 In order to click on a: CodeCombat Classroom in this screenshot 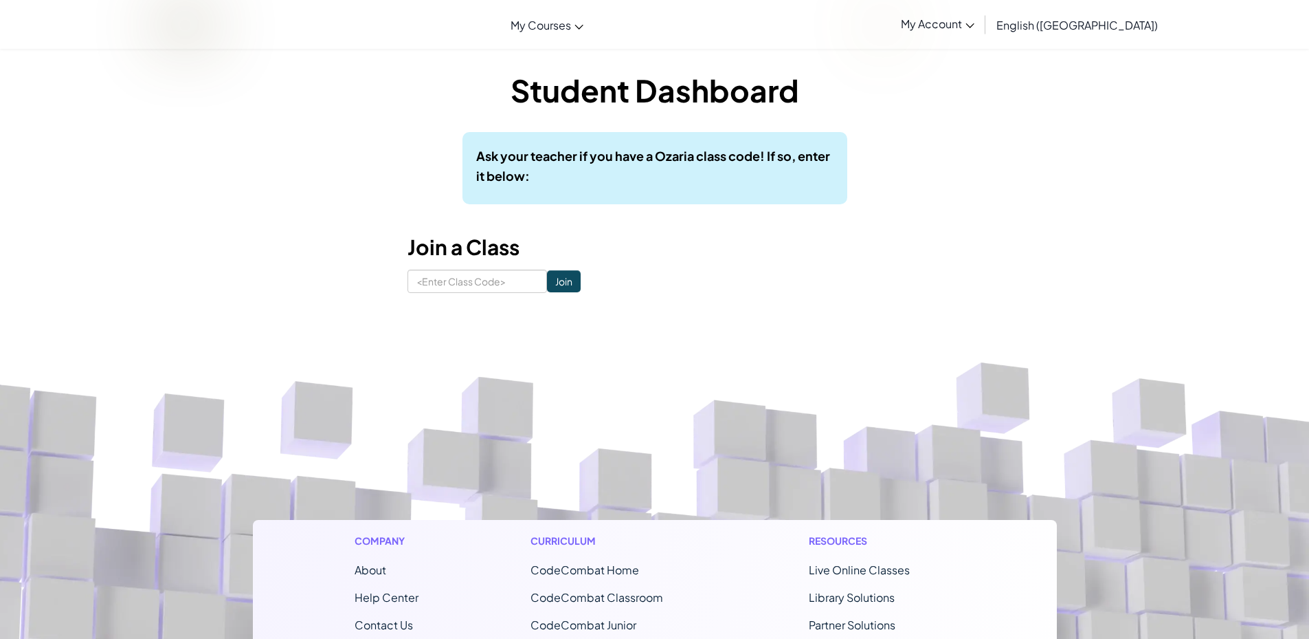, I will do `click(597, 597)`.